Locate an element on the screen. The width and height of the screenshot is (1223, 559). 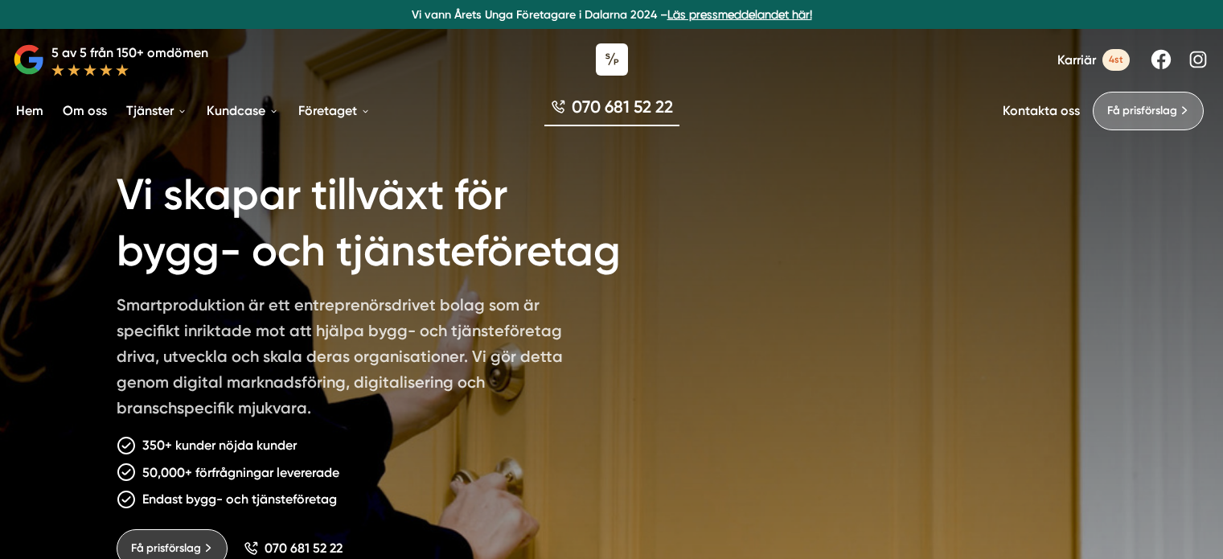
a: Hem is located at coordinates (30, 110).